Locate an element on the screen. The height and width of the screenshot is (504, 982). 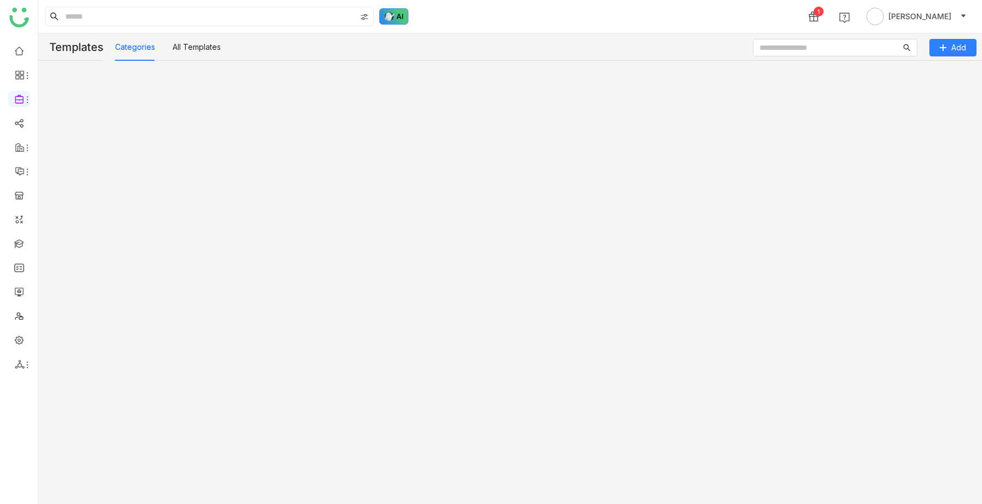
button: All Templates is located at coordinates (197, 47).